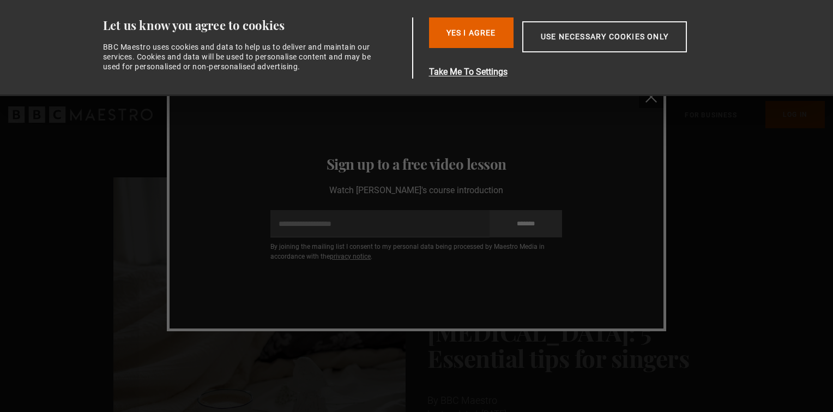  I want to click on div: BBC Maestro uses cookies and data to help us to deliver and maintain our services. Cookies and da..., so click(240, 57).